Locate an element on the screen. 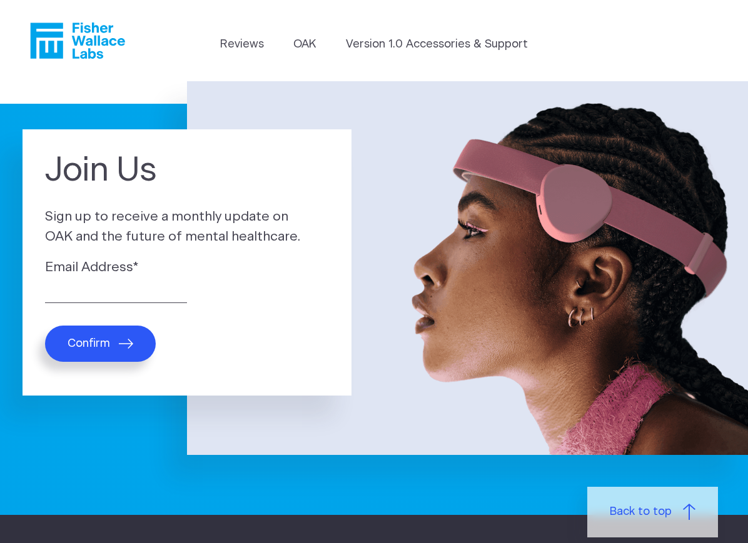  p: Sign up to receive a monthly update on OAK and the future of mental healthcare. is located at coordinates (187, 226).